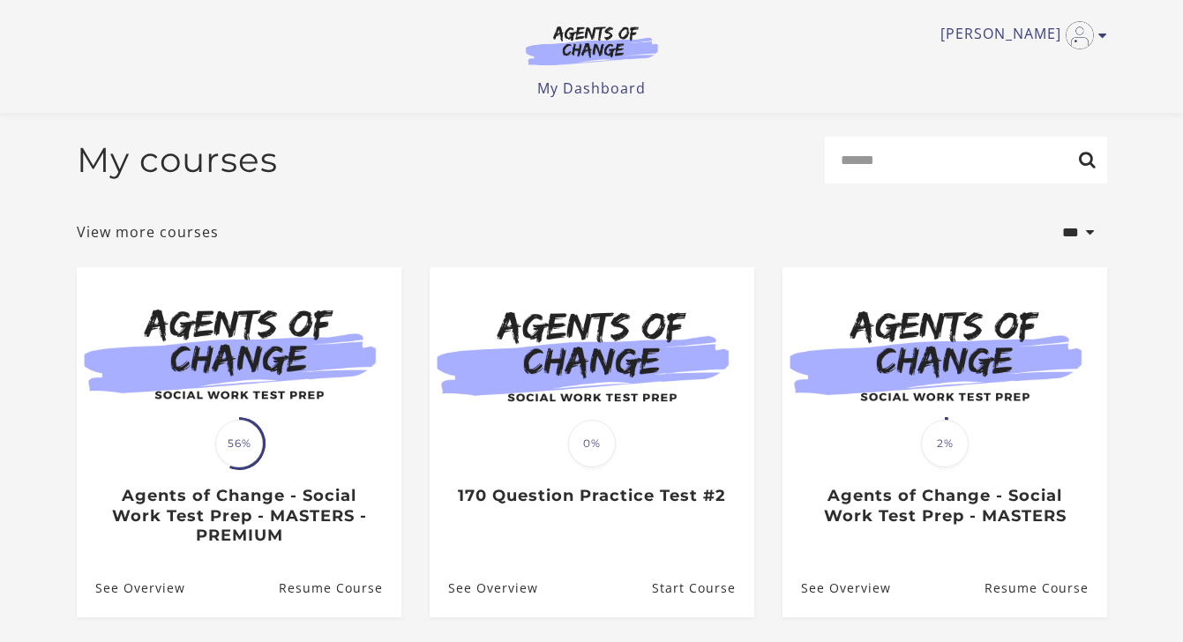  Describe the element at coordinates (945, 444) in the screenshot. I see `span: 2%` at that location.